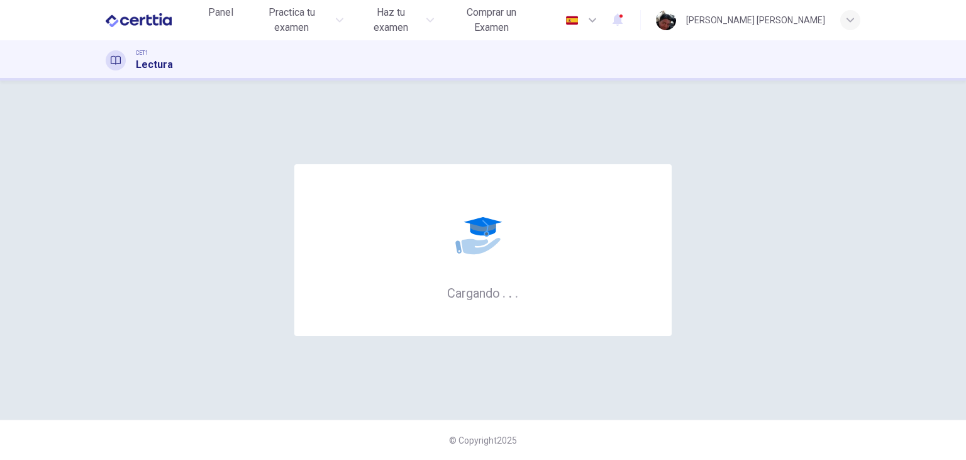 The height and width of the screenshot is (460, 966). I want to click on button: Haz tu examen, so click(395, 20).